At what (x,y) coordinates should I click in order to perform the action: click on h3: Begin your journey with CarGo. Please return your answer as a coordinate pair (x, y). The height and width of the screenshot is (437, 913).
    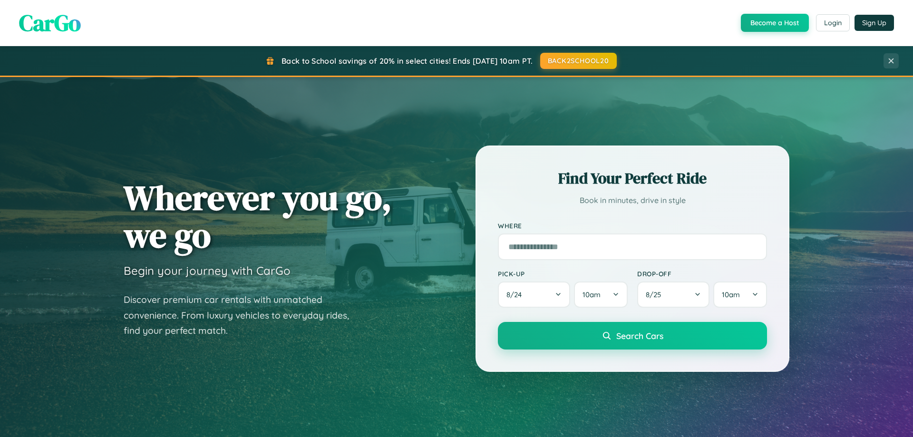
    Looking at the image, I should click on (207, 270).